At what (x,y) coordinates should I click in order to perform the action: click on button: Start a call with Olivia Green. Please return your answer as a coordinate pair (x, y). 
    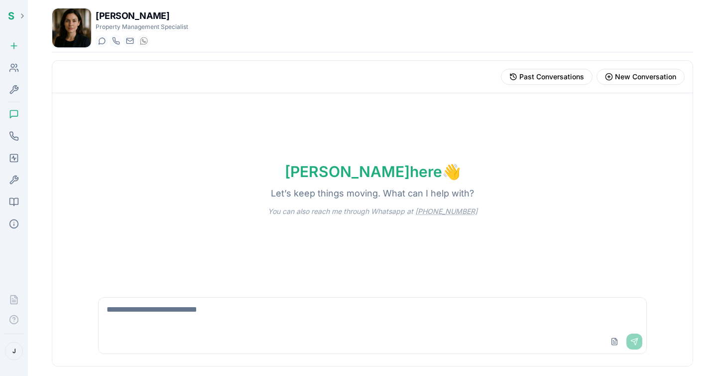
    Looking at the image, I should click on (116, 41).